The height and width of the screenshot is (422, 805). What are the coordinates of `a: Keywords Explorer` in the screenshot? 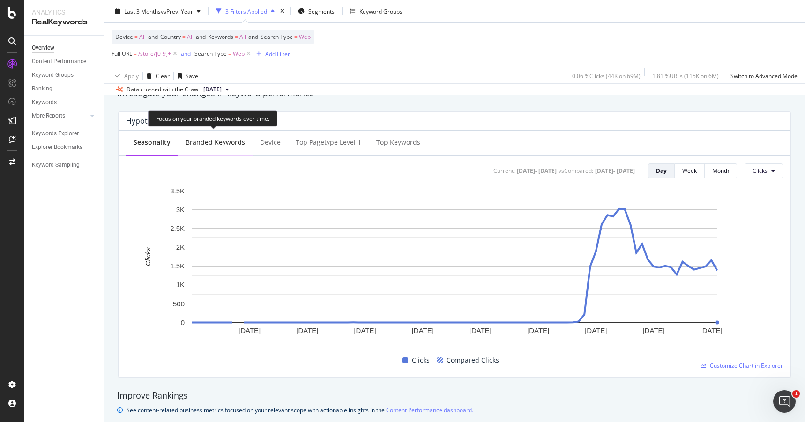 It's located at (64, 134).